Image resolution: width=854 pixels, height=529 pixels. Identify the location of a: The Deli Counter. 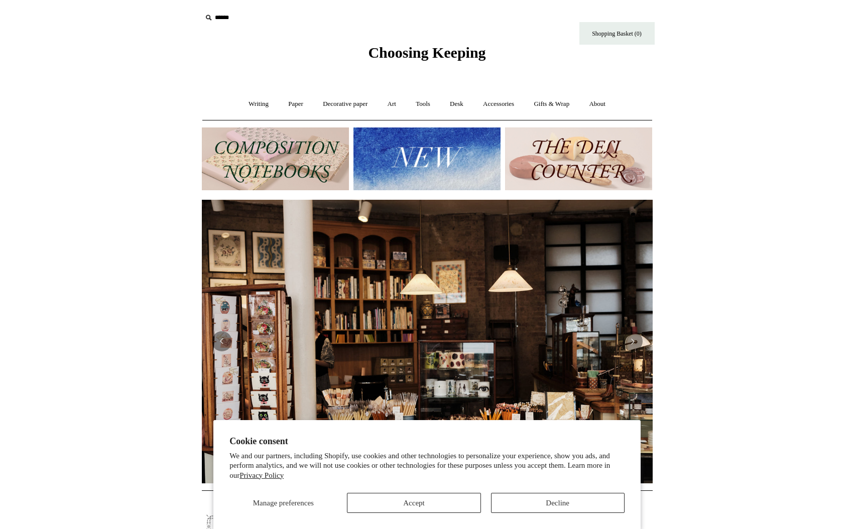
(578, 159).